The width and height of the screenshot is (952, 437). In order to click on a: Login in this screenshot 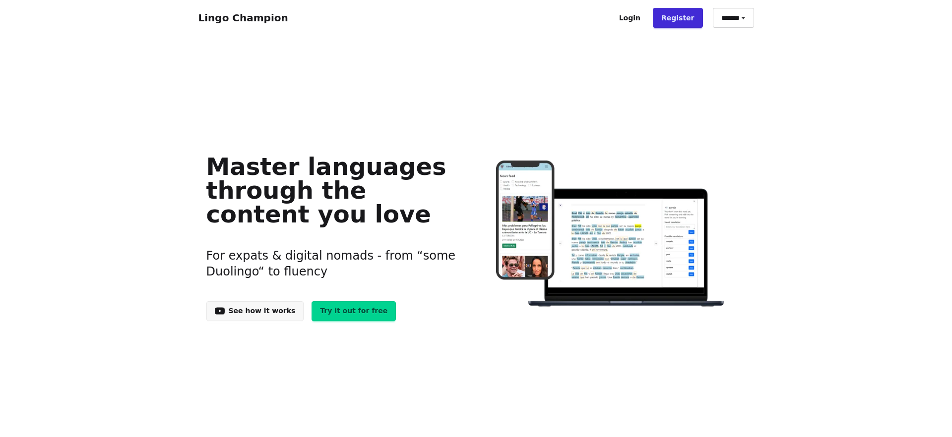, I will do `click(629, 18)`.